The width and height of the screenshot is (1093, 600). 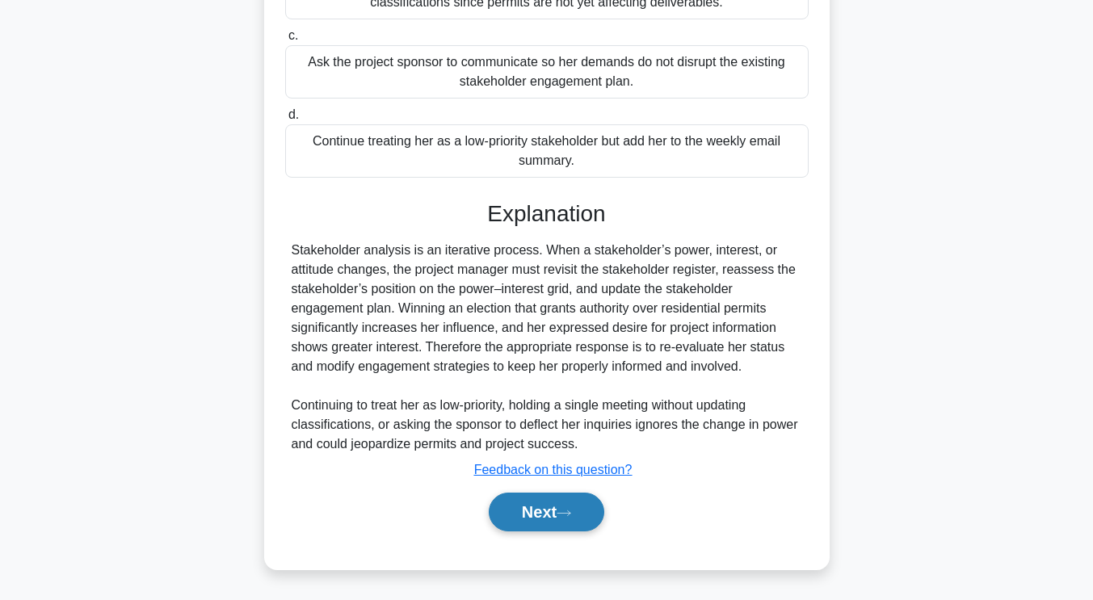 What do you see at coordinates (546, 512) in the screenshot?
I see `button: Next` at bounding box center [546, 512].